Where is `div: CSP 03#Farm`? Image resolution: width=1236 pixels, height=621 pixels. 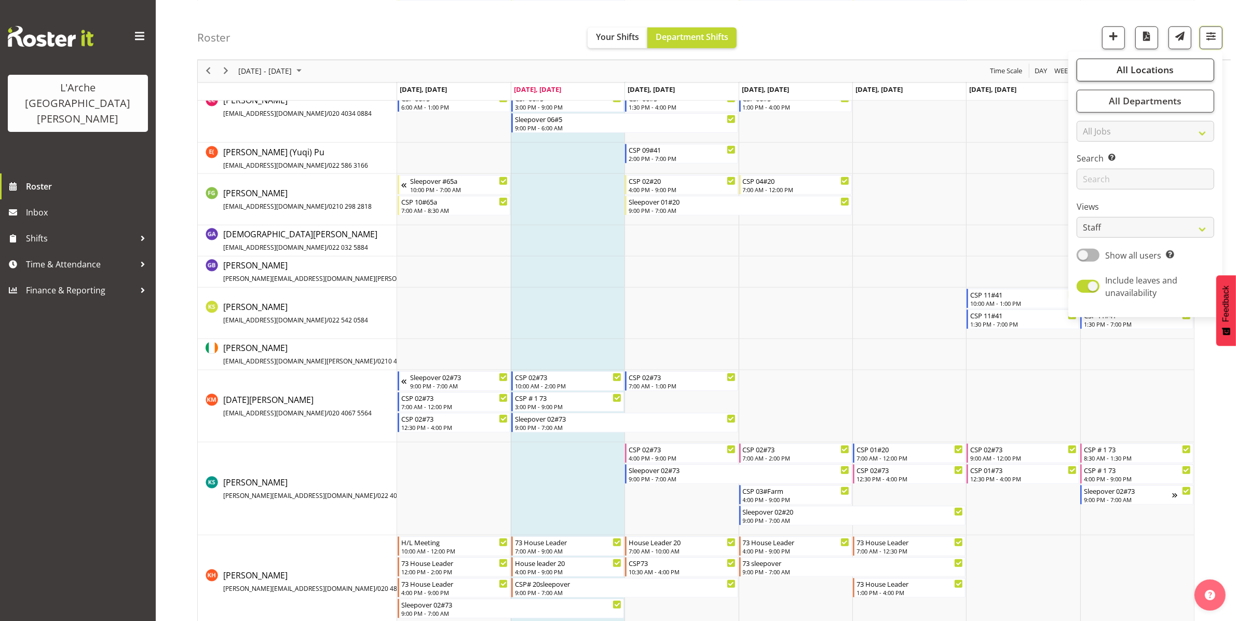
div: CSP 03#Farm is located at coordinates (796, 491).